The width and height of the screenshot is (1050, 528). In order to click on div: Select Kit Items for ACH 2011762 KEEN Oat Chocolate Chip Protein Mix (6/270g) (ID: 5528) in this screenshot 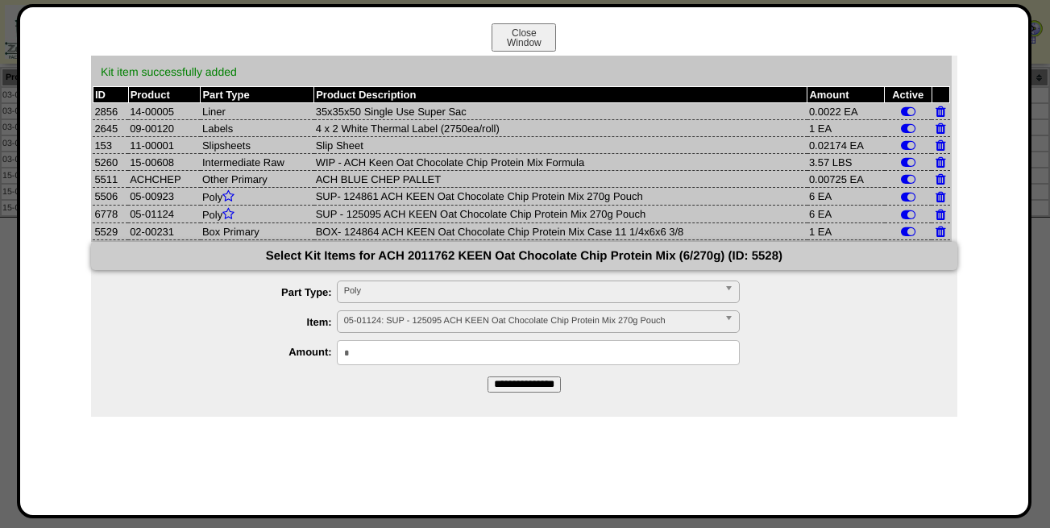, I will do `click(524, 255)`.